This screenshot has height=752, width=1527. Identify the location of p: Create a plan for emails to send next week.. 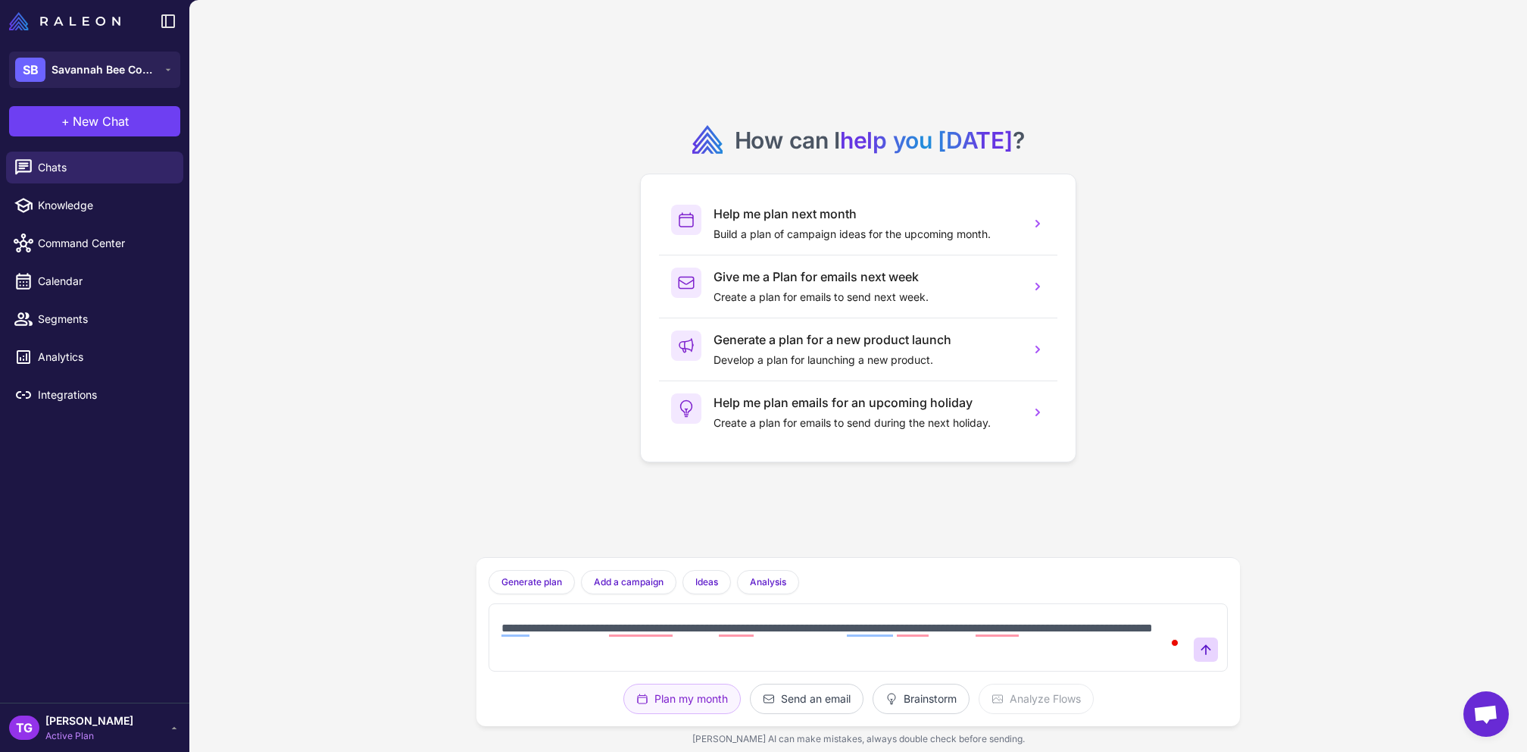
(866, 297).